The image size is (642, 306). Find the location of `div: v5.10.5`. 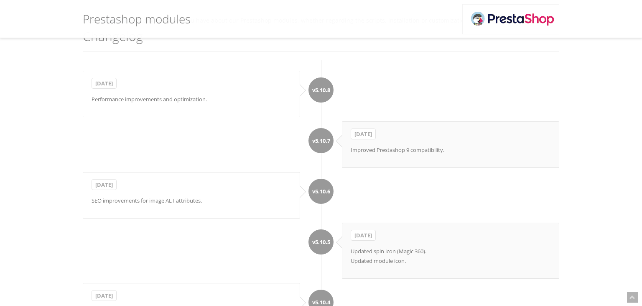

div: v5.10.5 is located at coordinates (321, 242).